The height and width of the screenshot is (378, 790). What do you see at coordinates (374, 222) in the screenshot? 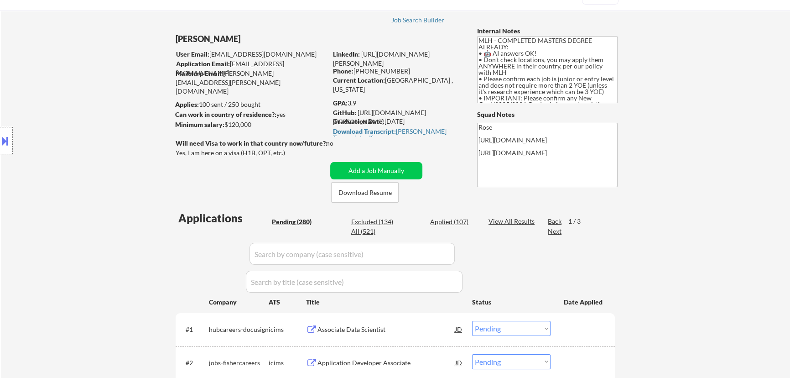
I see `div: Excluded (134)` at bounding box center [374, 222].